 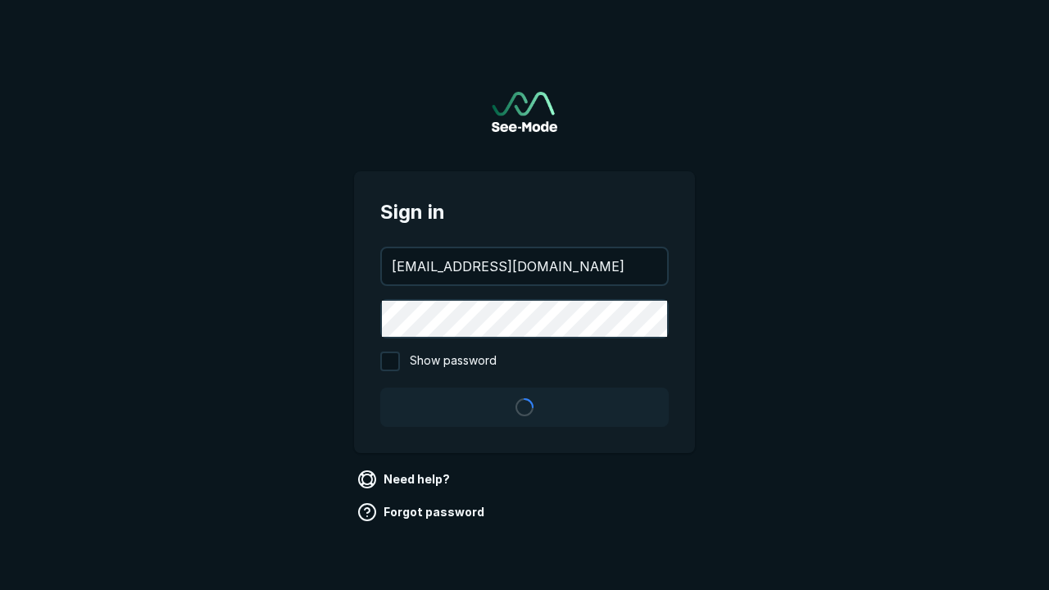 What do you see at coordinates (405, 480) in the screenshot?
I see `a: Need help?` at bounding box center [405, 480].